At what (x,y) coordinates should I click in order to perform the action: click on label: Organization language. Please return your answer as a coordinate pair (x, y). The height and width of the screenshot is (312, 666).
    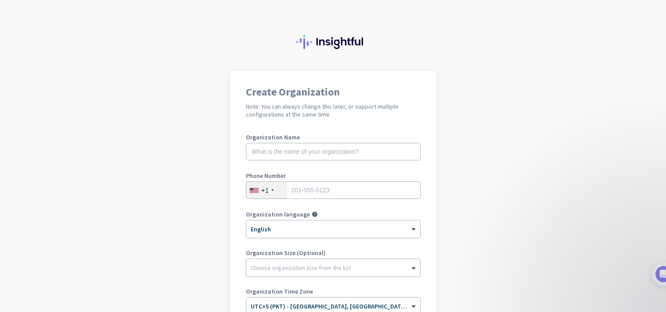
    Looking at the image, I should click on (278, 215).